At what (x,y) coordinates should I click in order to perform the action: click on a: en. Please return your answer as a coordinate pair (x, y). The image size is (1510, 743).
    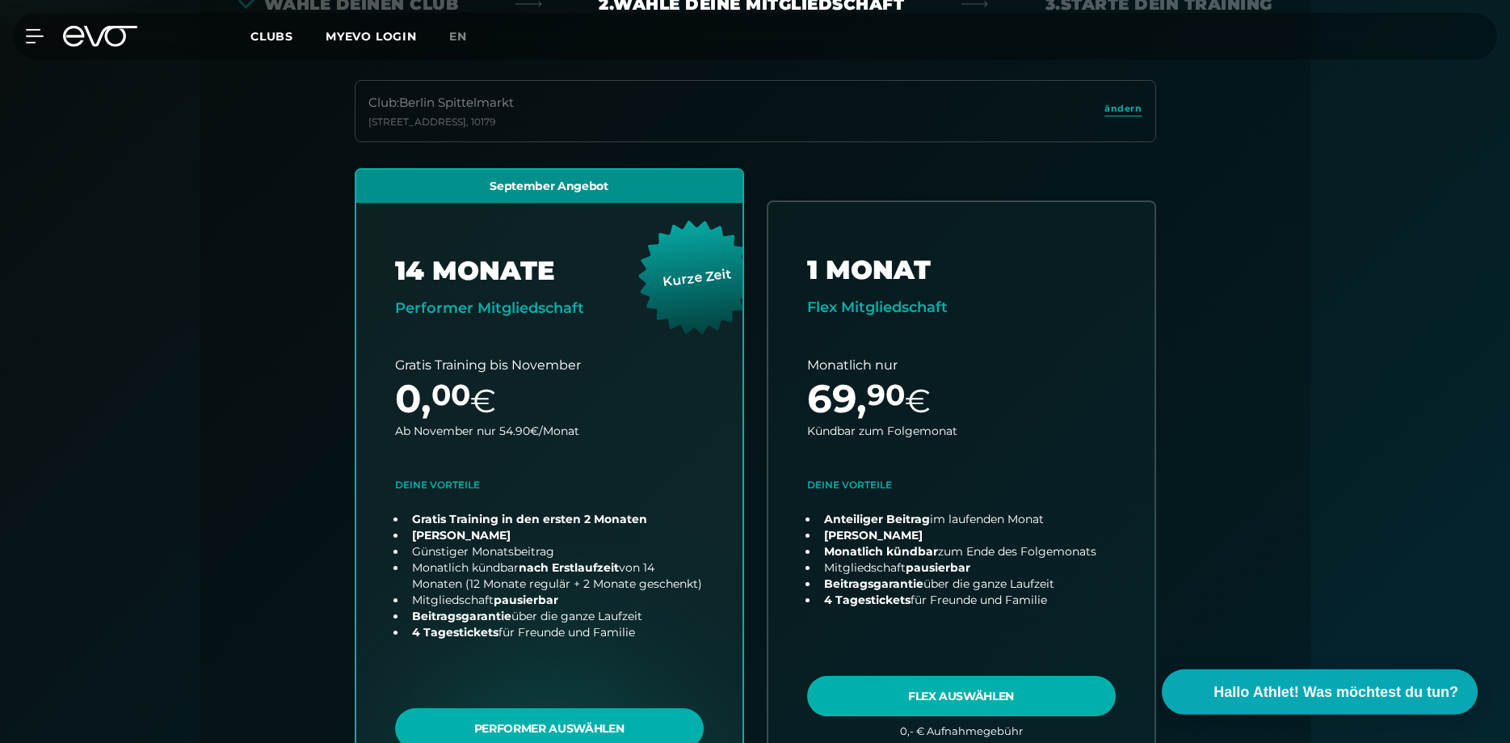
    Looking at the image, I should click on (468, 36).